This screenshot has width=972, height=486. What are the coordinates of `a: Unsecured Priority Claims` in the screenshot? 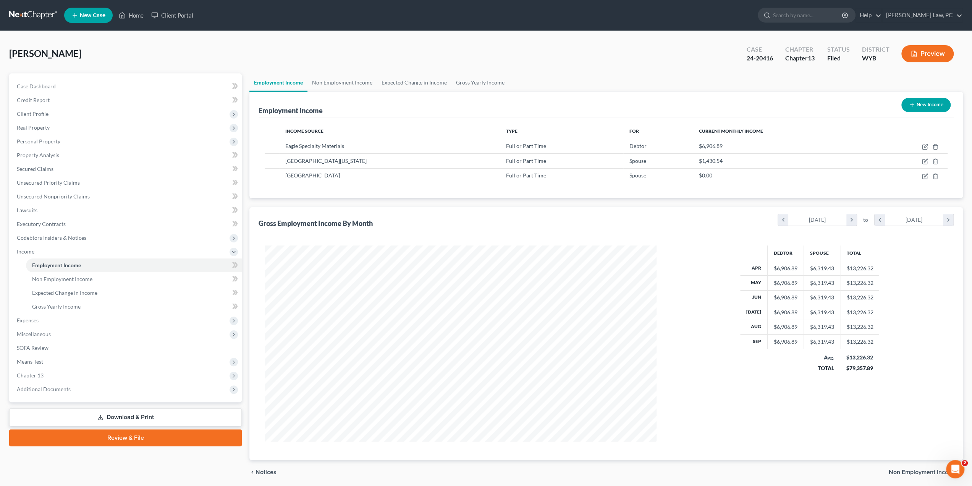 It's located at (126, 183).